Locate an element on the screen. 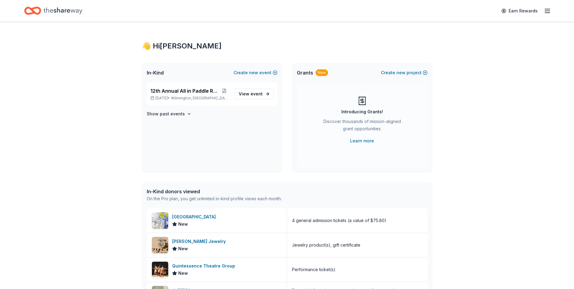 Image resolution: width=574 pixels, height=289 pixels. a: Learn more is located at coordinates (362, 141).